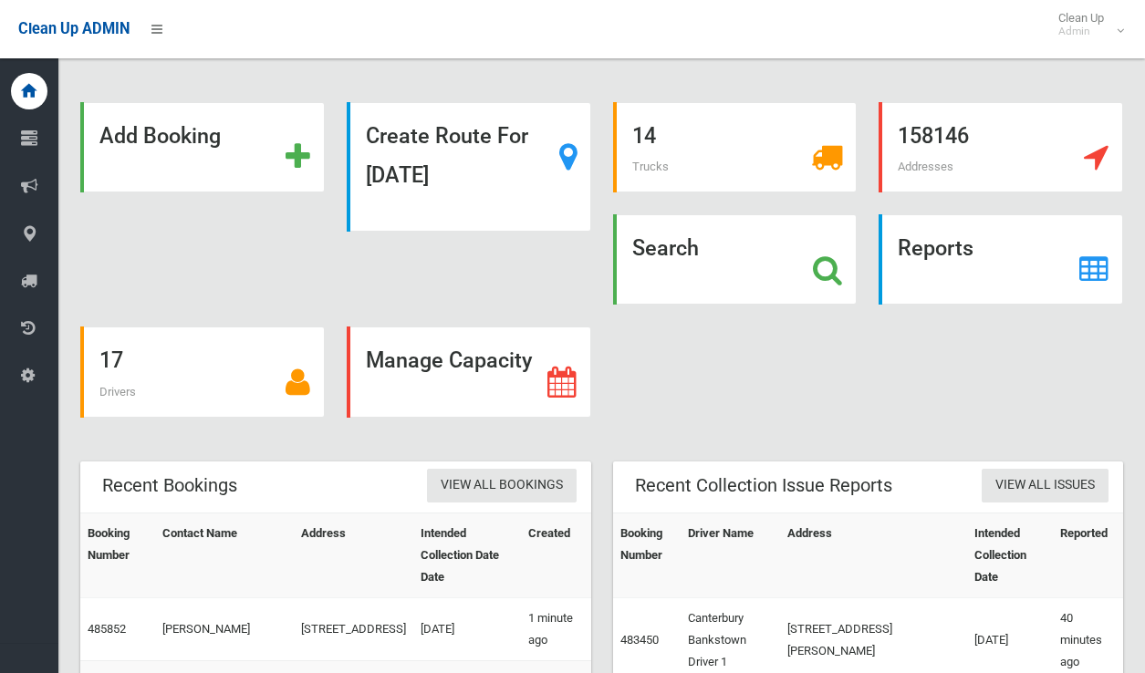 The height and width of the screenshot is (673, 1145). I want to click on a: Reports, so click(1001, 259).